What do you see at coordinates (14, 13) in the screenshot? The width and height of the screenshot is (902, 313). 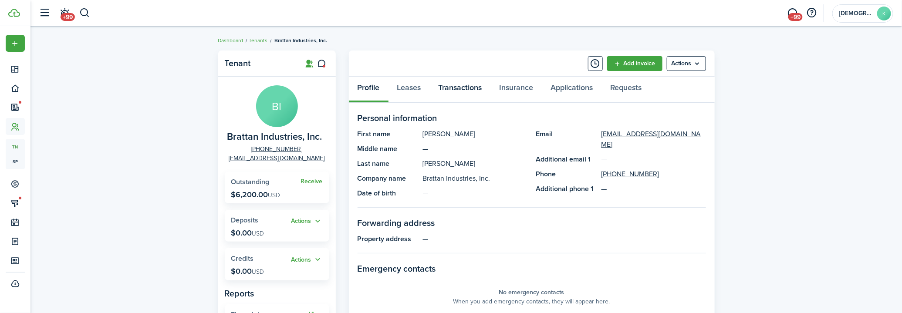 I see `img: TenantCloud` at bounding box center [14, 13].